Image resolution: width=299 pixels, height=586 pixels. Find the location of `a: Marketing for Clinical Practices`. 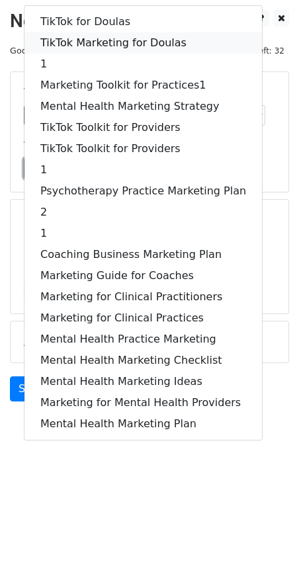

a: Marketing for Clinical Practices is located at coordinates (143, 318).